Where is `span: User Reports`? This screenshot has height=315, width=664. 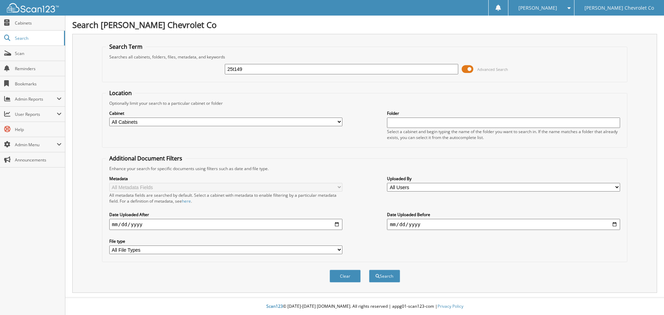 span: User Reports is located at coordinates (36, 114).